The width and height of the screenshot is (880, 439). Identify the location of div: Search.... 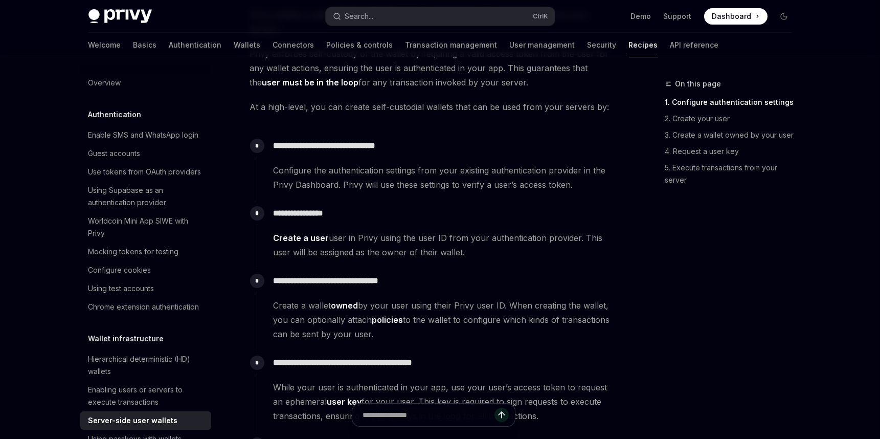
(359, 16).